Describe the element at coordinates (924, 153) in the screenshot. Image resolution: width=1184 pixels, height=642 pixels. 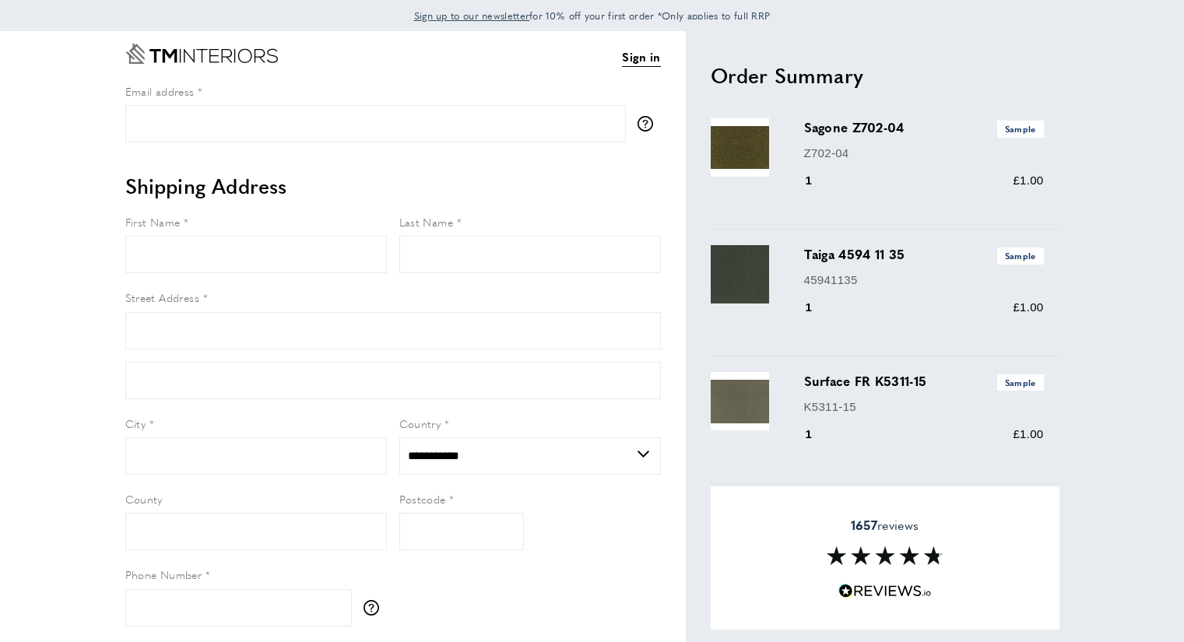
I see `p: Z702-04` at that location.